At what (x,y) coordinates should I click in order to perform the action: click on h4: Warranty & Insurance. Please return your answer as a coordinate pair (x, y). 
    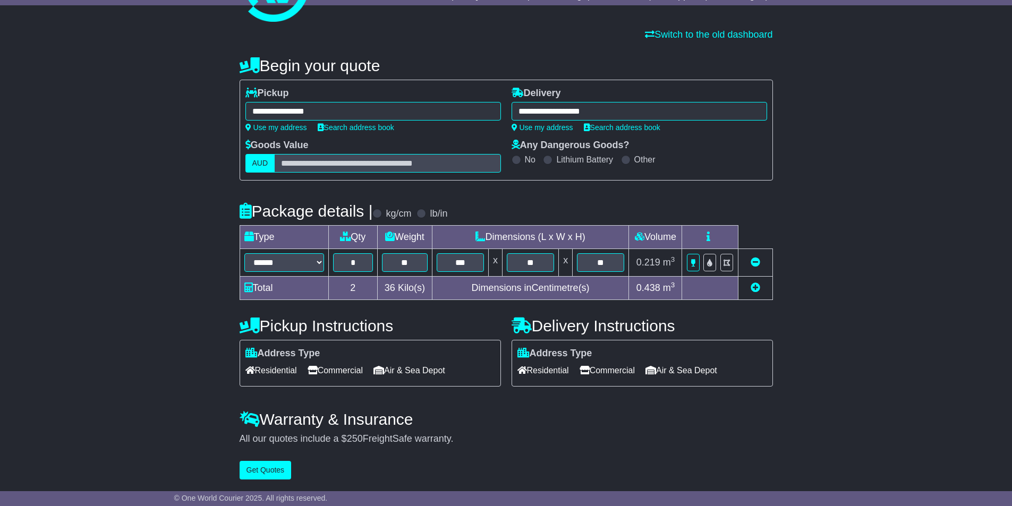
    Looking at the image, I should click on (506, 419).